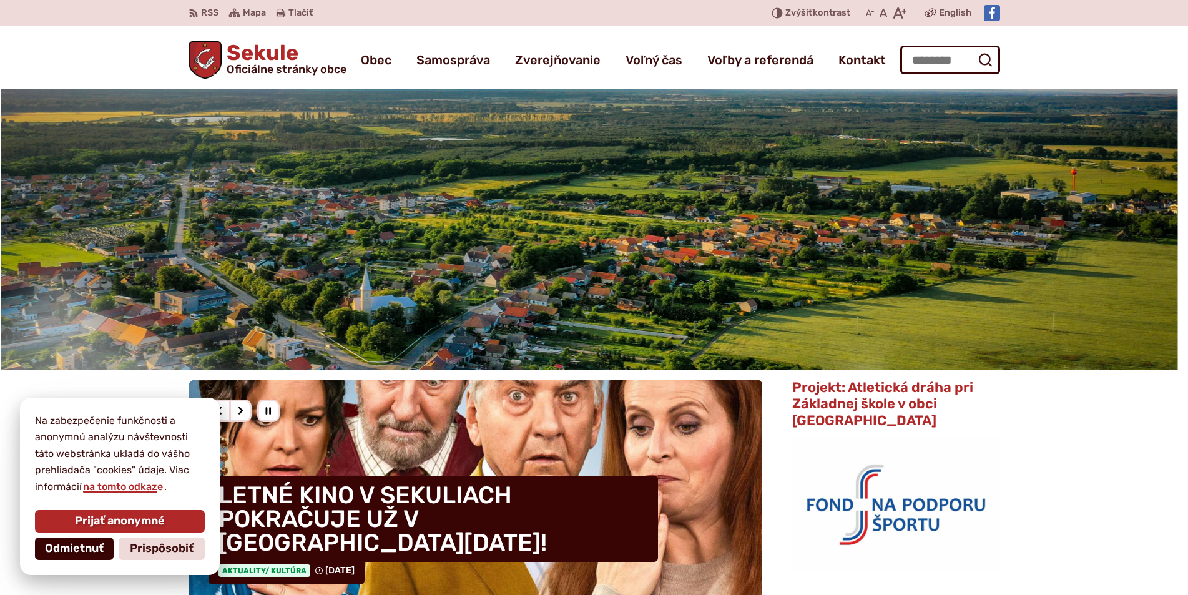  What do you see at coordinates (284, 59) in the screenshot?
I see `h1: Sekule` at bounding box center [284, 59].